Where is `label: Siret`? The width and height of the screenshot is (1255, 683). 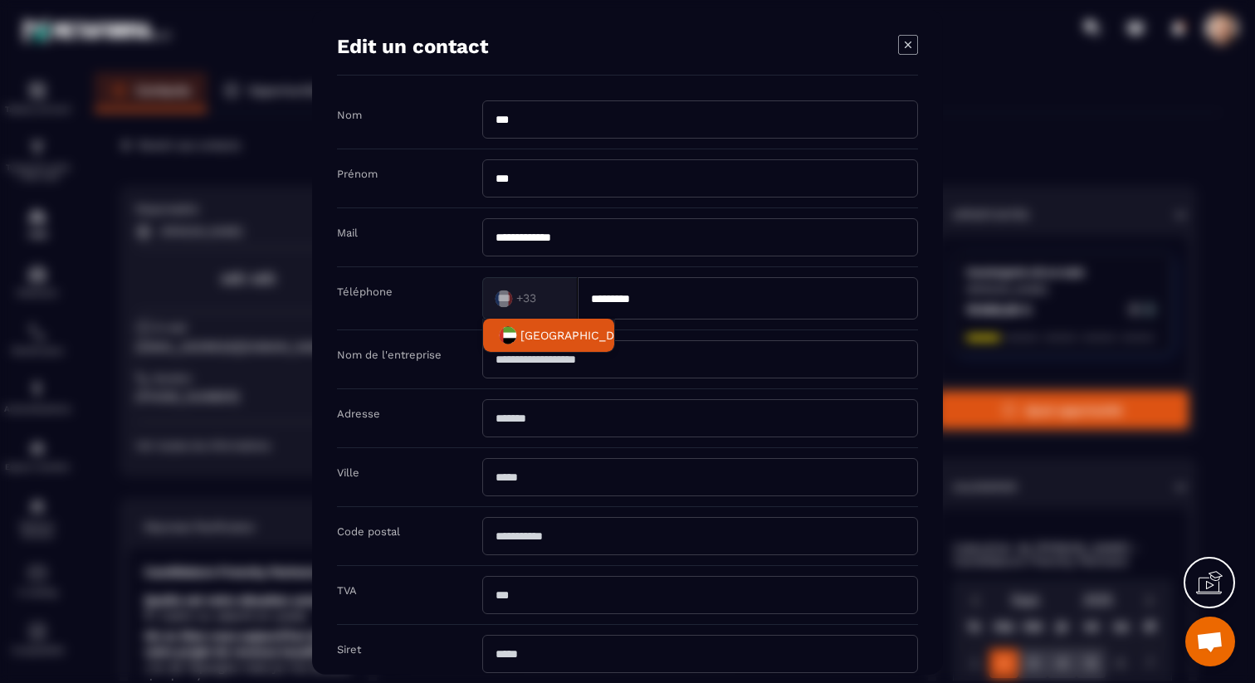 label: Siret is located at coordinates (349, 648).